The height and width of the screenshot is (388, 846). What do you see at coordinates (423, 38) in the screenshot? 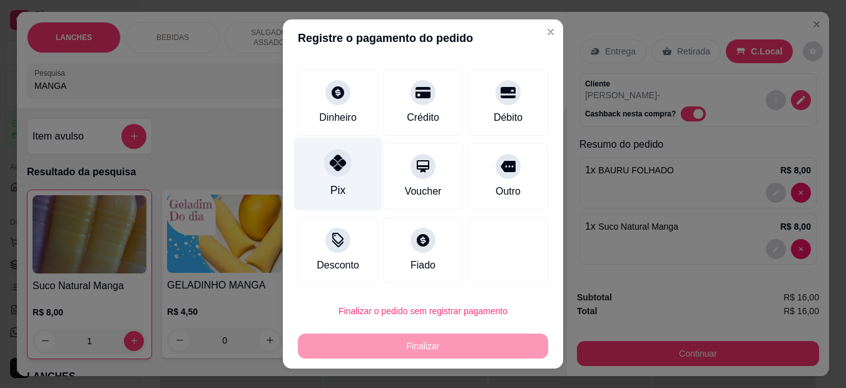
I see `header: Registre o pagamento do pedido` at bounding box center [423, 38].